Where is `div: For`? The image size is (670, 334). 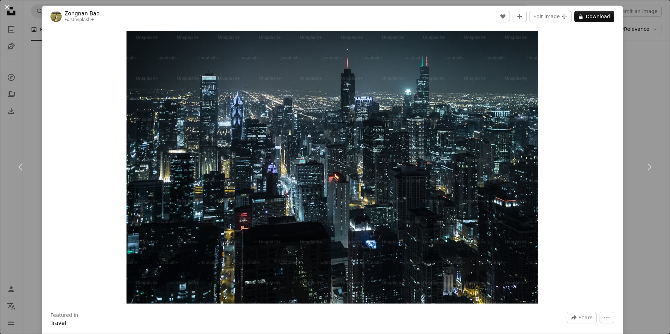 div: For is located at coordinates (82, 20).